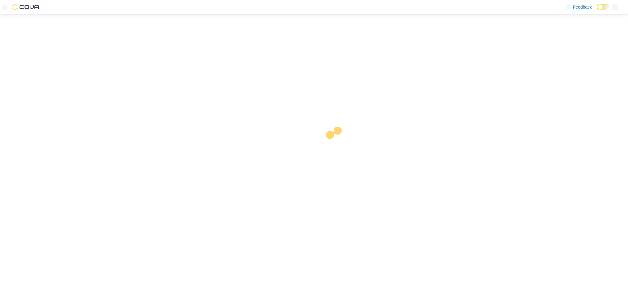 The height and width of the screenshot is (284, 628). What do you see at coordinates (579, 7) in the screenshot?
I see `a: Feedback` at bounding box center [579, 7].